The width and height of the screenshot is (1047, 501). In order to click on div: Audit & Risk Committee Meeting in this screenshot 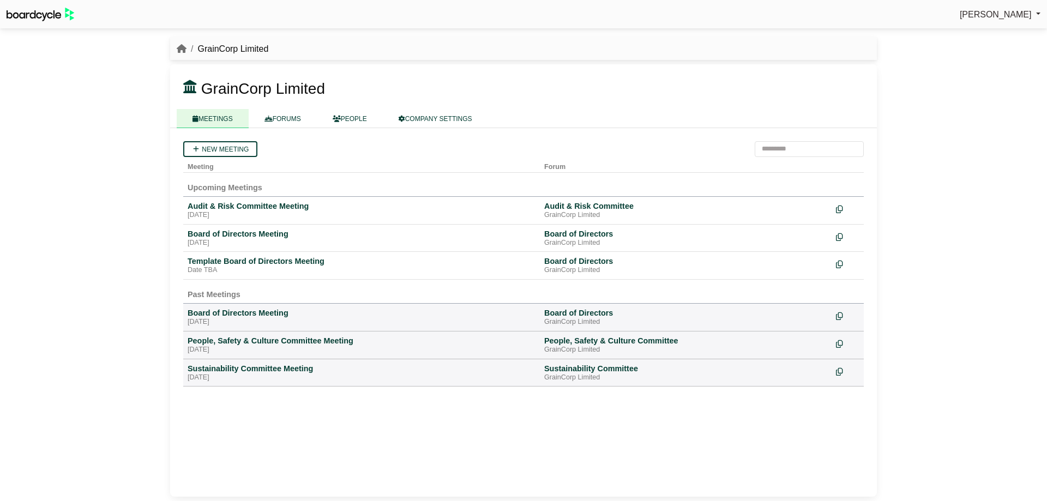, I will do `click(362, 206)`.